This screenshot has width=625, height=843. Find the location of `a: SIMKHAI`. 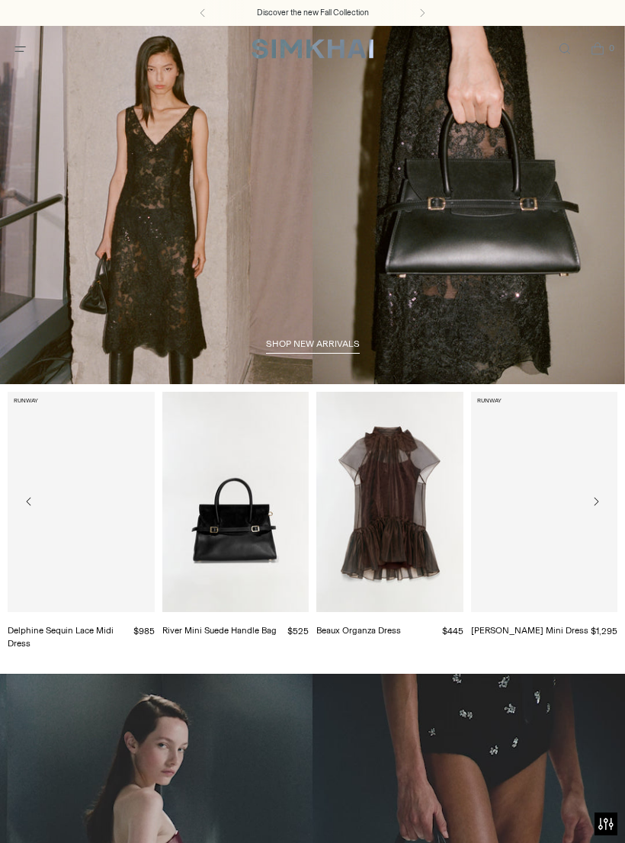

a: SIMKHAI is located at coordinates (313, 49).